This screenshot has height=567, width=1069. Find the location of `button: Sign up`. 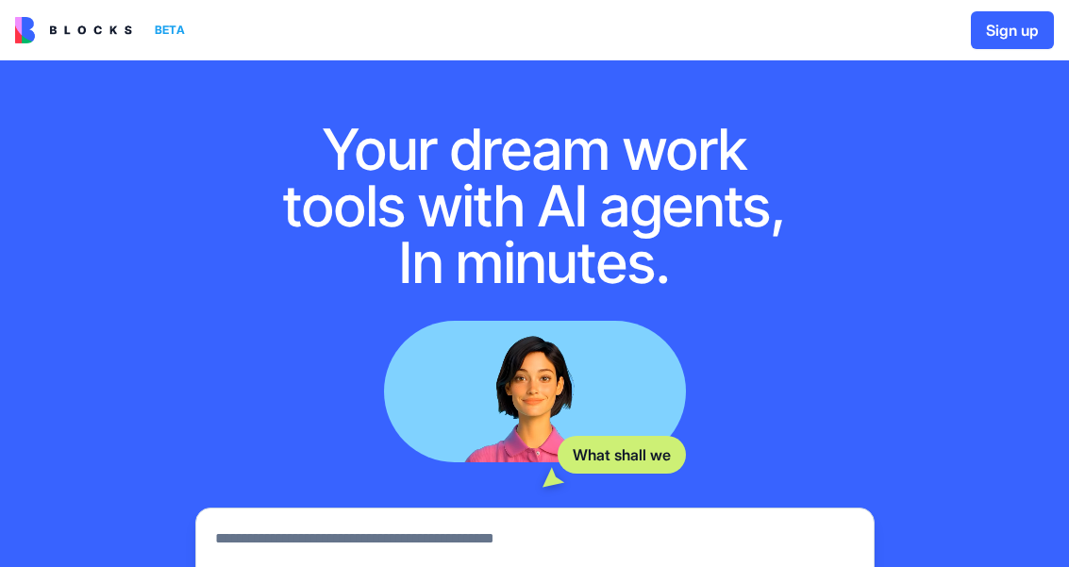

button: Sign up is located at coordinates (1013, 30).